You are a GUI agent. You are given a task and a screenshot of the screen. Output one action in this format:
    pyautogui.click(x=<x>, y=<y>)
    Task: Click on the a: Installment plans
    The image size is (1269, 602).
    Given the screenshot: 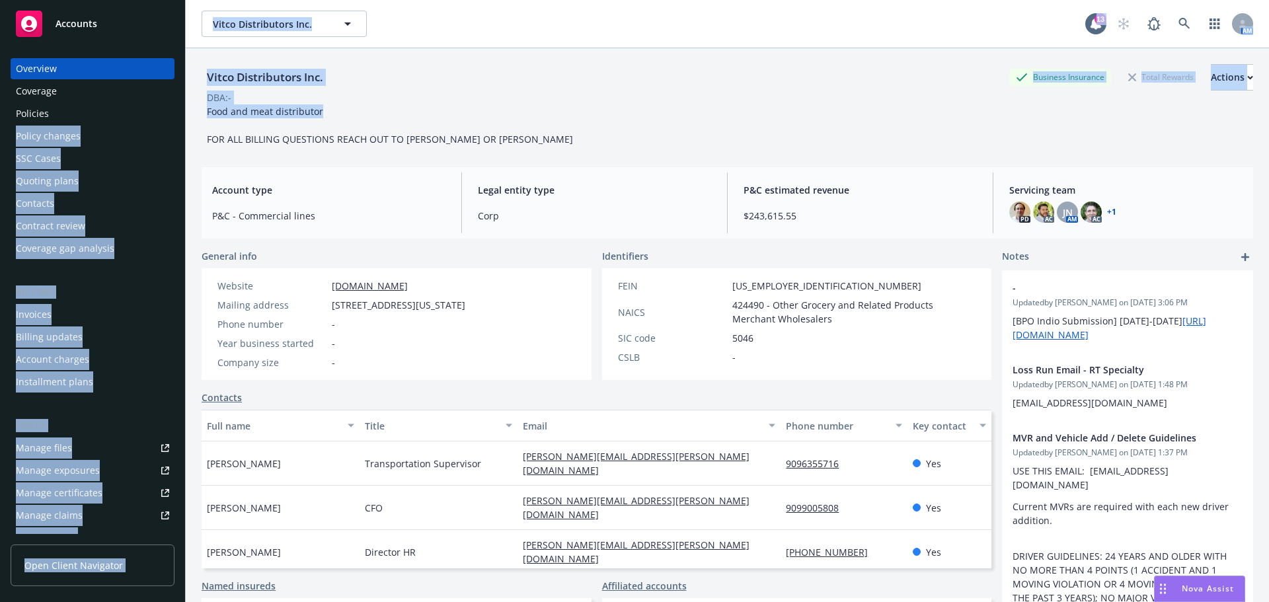 What is the action you would take?
    pyautogui.click(x=93, y=382)
    